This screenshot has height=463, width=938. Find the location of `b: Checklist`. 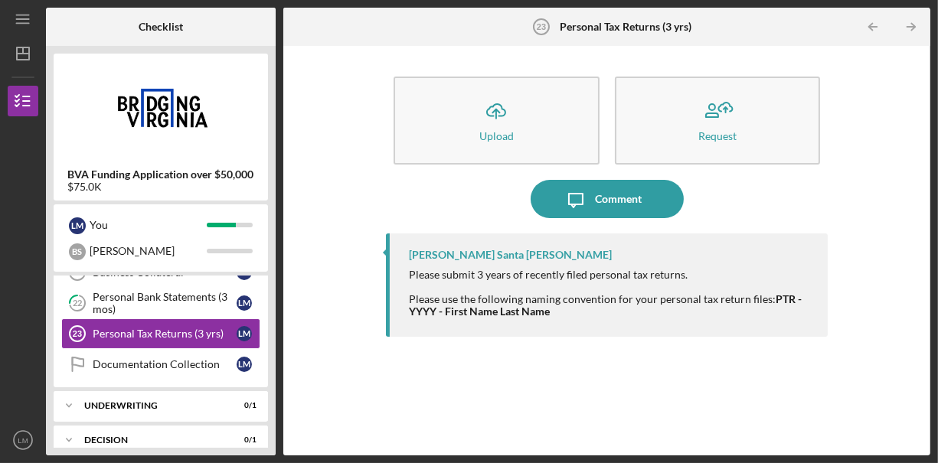

b: Checklist is located at coordinates (161, 27).